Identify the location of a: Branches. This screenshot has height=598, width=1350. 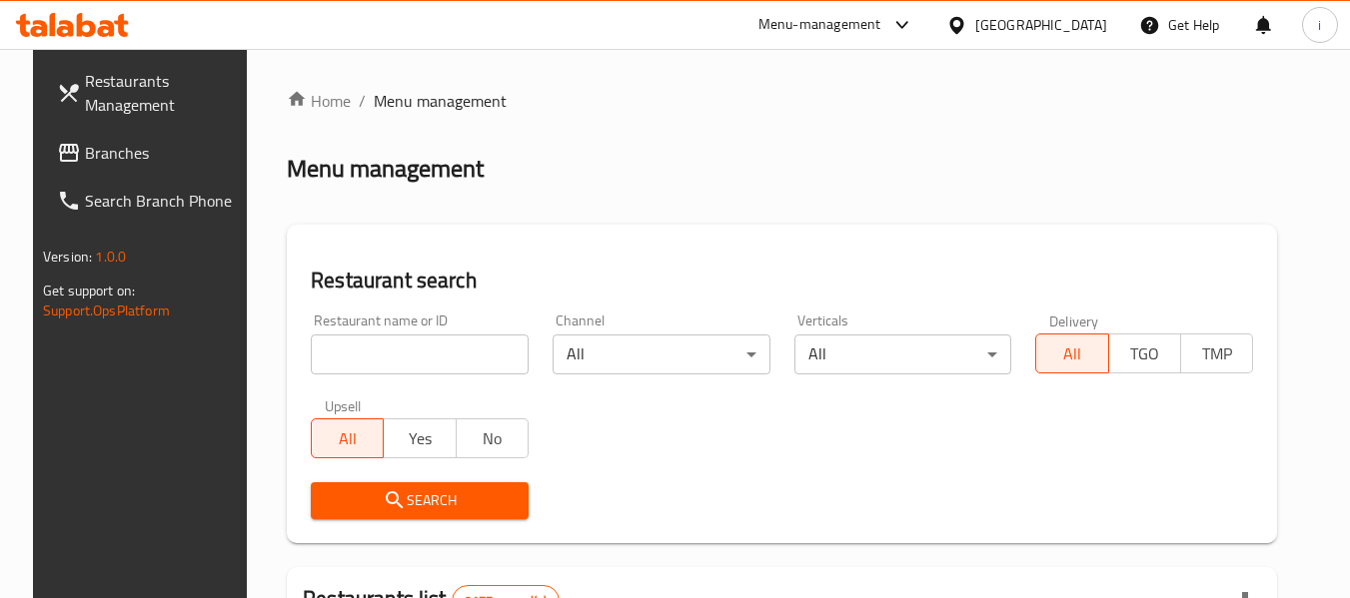
(150, 153).